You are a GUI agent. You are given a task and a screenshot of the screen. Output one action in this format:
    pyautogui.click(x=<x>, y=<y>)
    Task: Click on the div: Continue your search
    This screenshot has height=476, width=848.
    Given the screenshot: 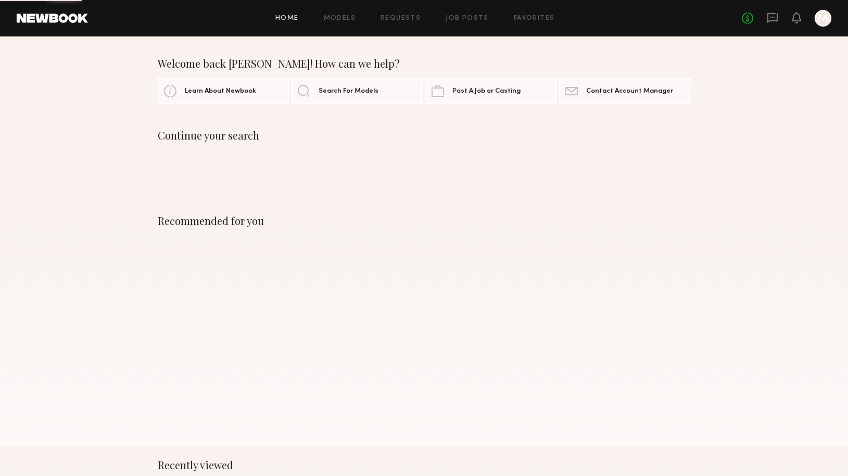 What is the action you would take?
    pyautogui.click(x=424, y=135)
    